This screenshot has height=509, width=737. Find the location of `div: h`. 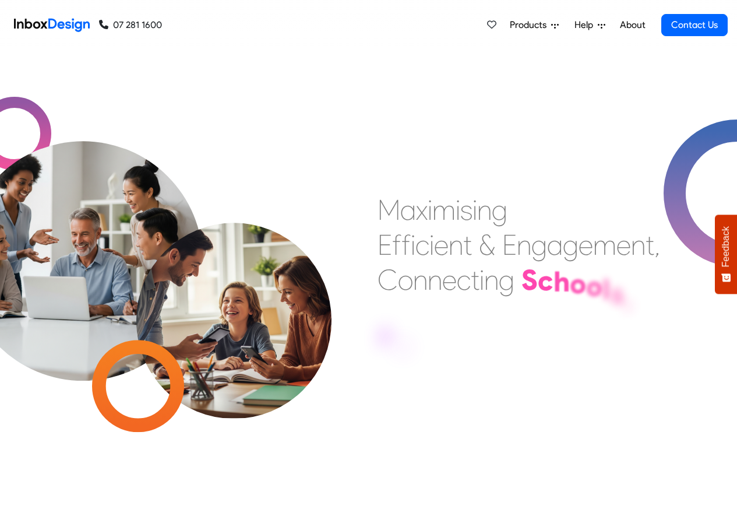

div: h is located at coordinates (562, 282).